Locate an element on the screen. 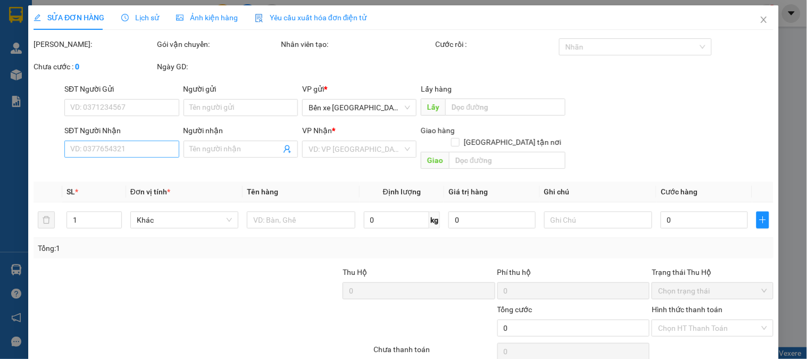  span: Giá trị hàng is located at coordinates (468, 192).